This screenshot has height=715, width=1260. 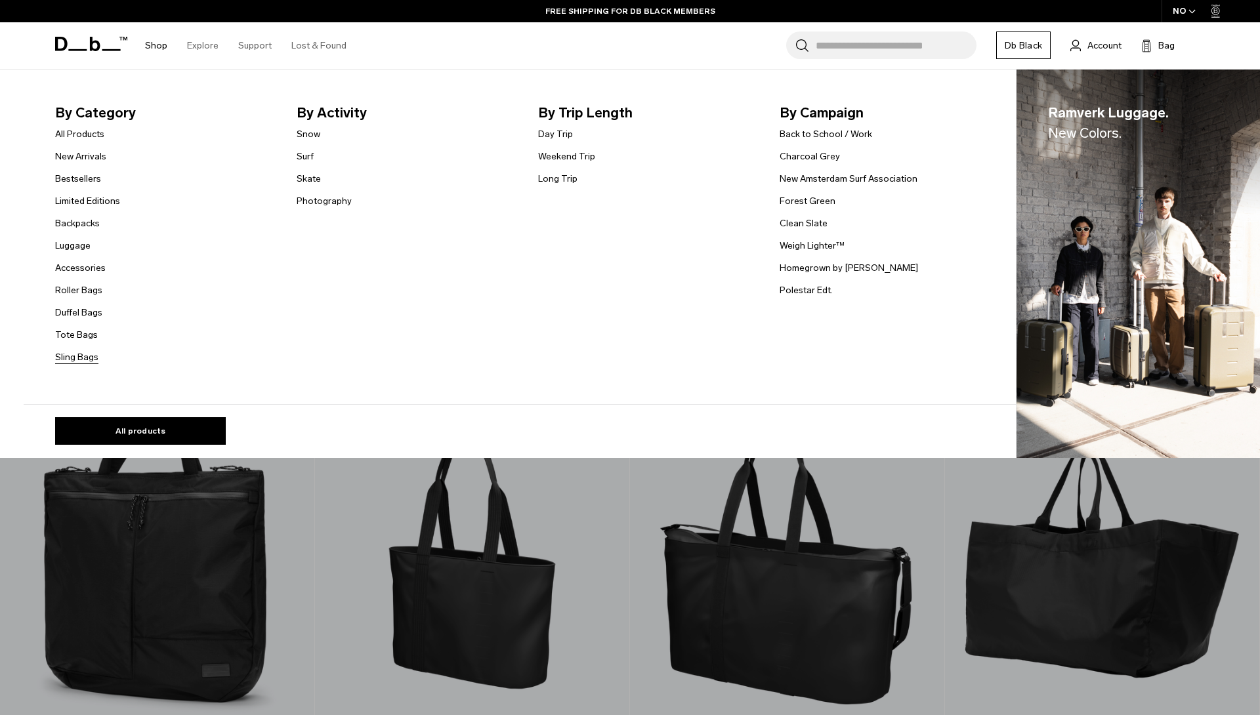 What do you see at coordinates (77, 223) in the screenshot?
I see `a: Backpacks` at bounding box center [77, 223].